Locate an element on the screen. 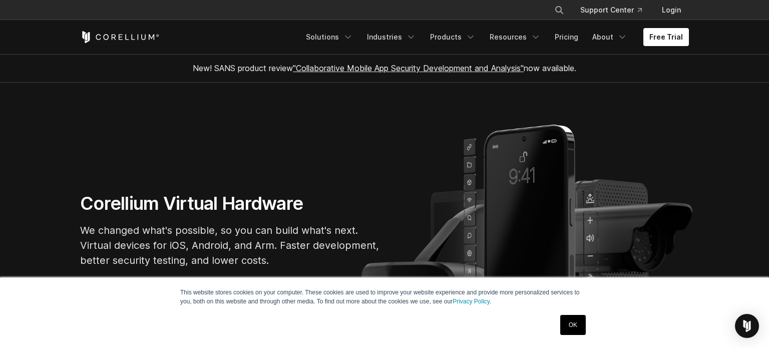 The height and width of the screenshot is (348, 769). a: Pricing is located at coordinates (566, 37).